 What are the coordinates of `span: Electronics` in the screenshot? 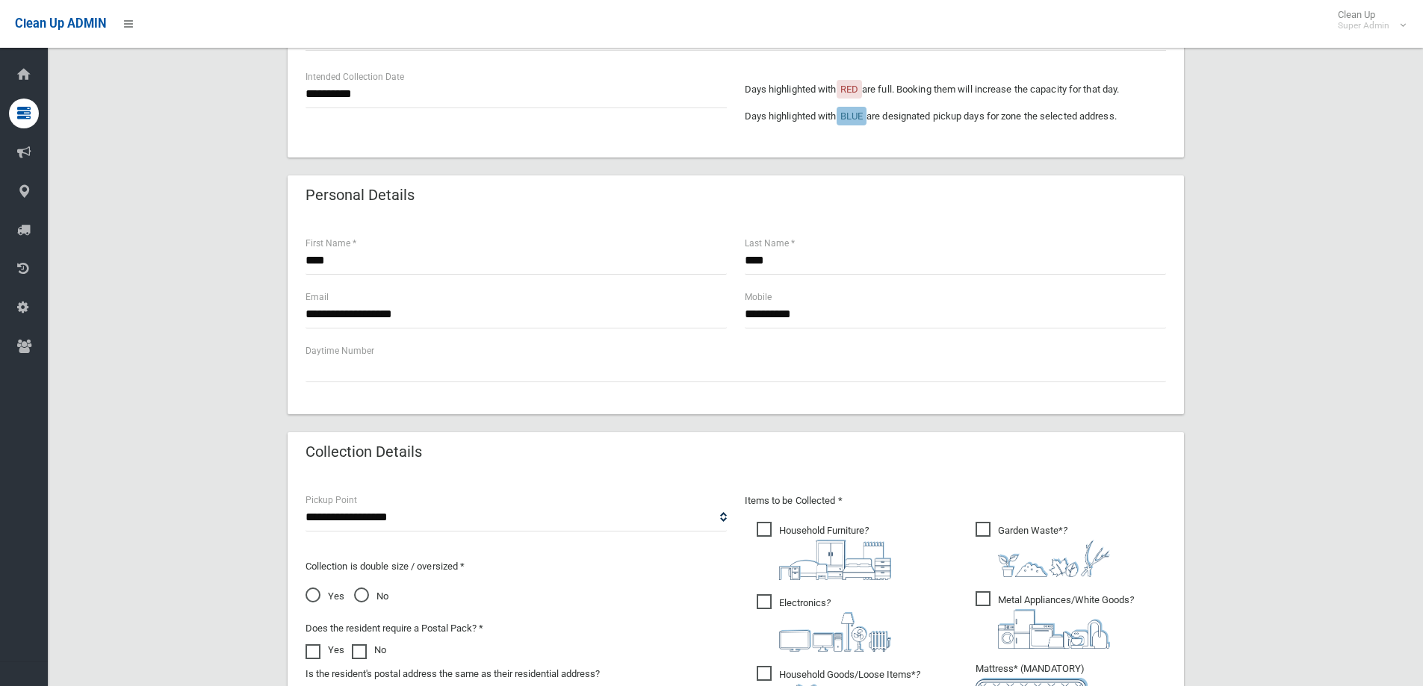 It's located at (824, 623).